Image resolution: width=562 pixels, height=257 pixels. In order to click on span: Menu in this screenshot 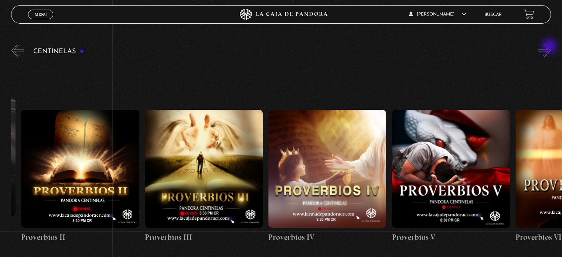, I will do `click(41, 14)`.